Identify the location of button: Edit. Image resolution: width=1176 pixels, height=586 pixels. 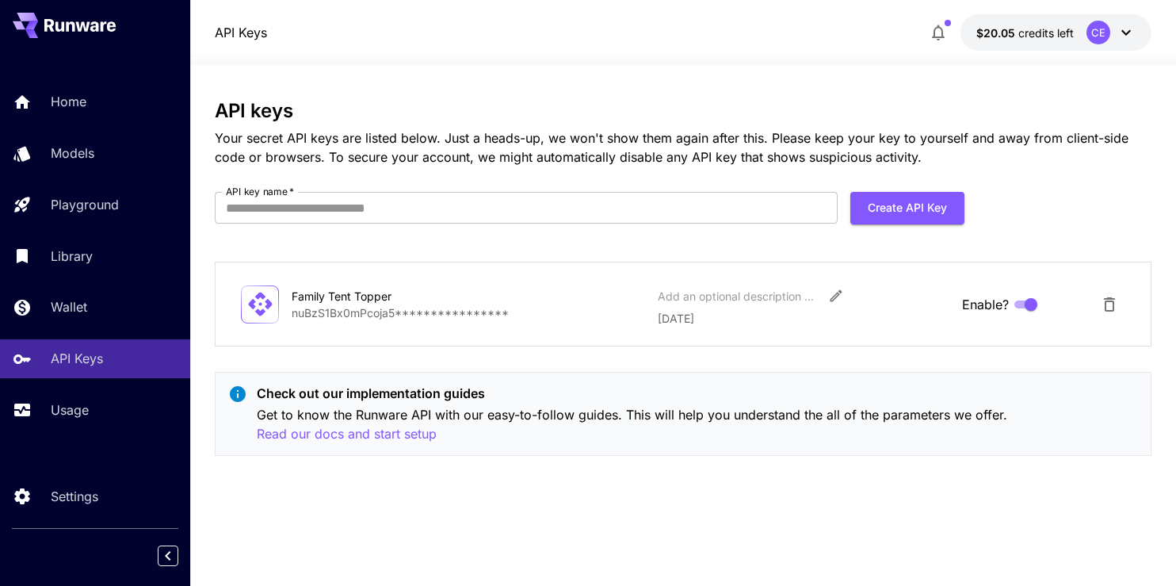
(836, 296).